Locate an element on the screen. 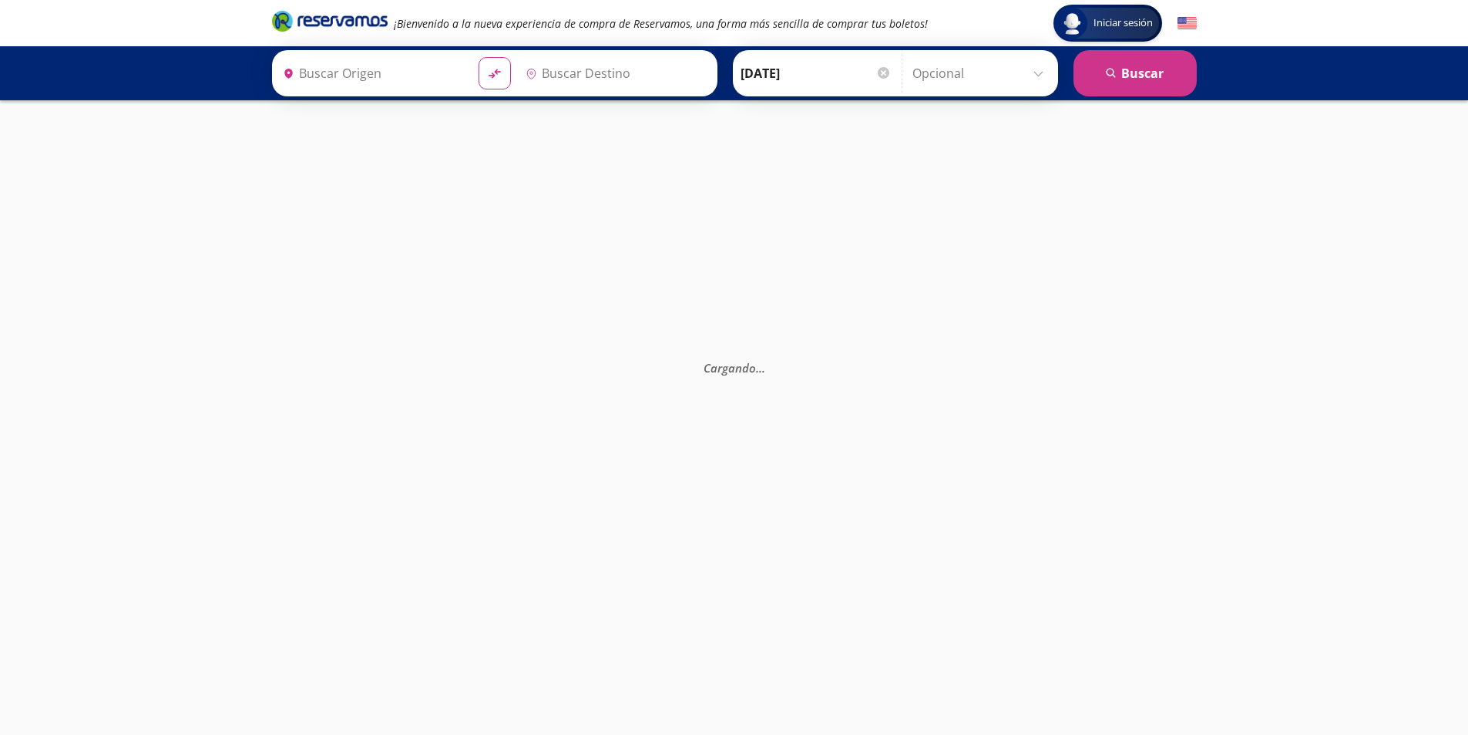 The image size is (1468, 735). button: English is located at coordinates (1187, 23).